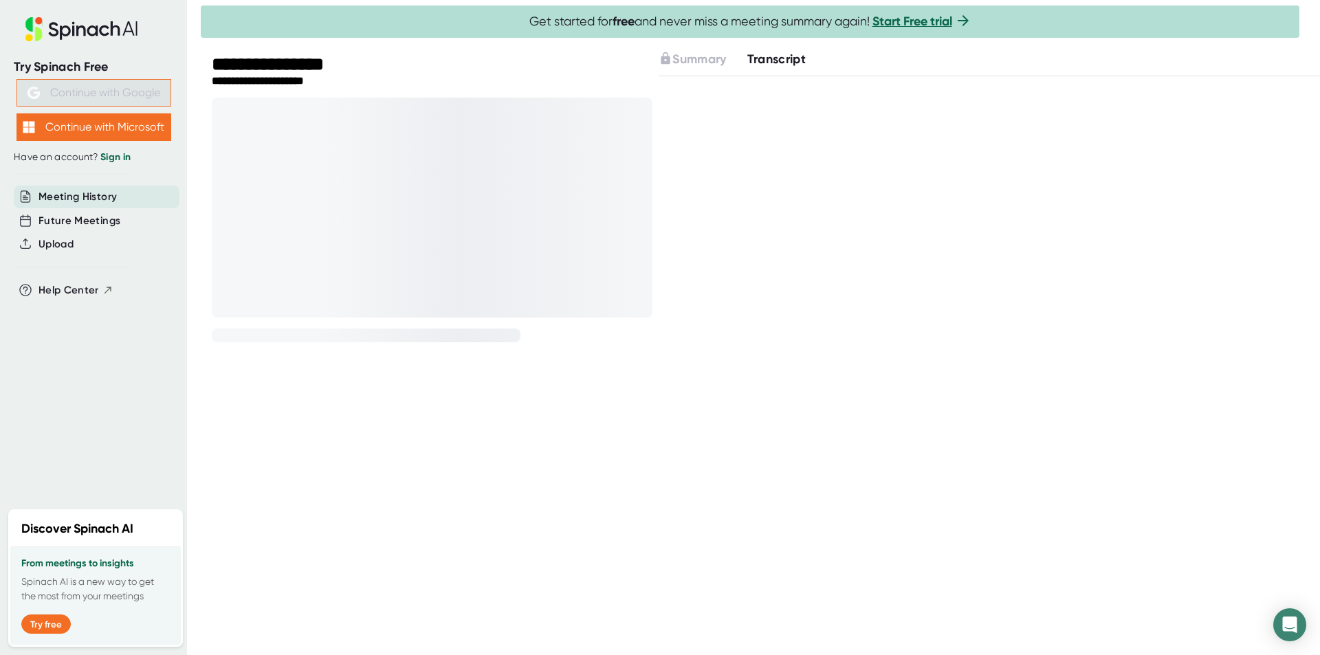 Image resolution: width=1320 pixels, height=655 pixels. I want to click on h2: Discover Spinach AI, so click(77, 529).